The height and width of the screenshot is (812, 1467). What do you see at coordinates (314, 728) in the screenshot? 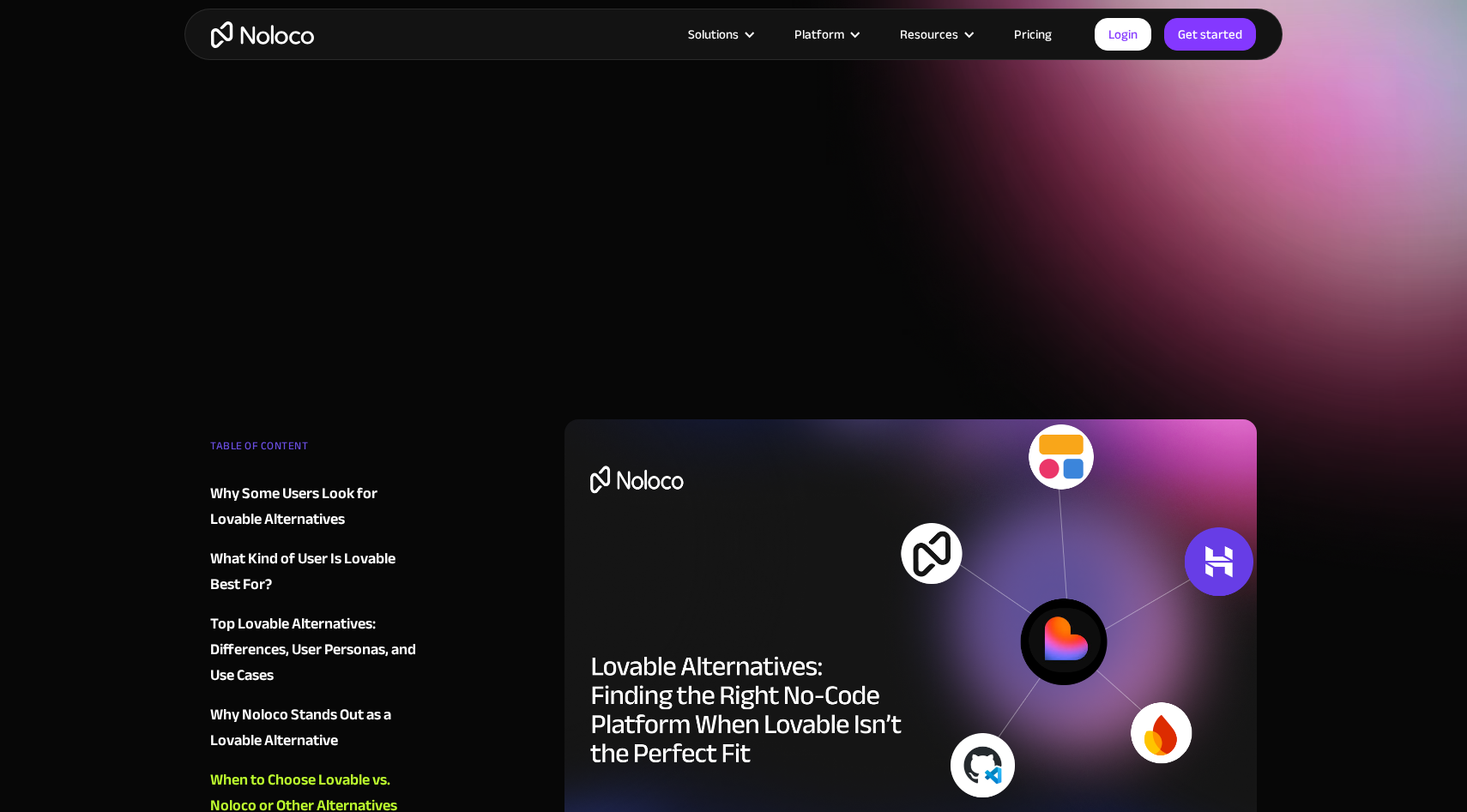
I see `a: Why Noloco Stands Out as a Lovable Alternative` at bounding box center [314, 728].